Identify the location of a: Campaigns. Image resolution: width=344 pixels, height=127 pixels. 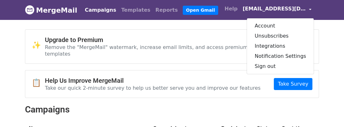
(100, 10).